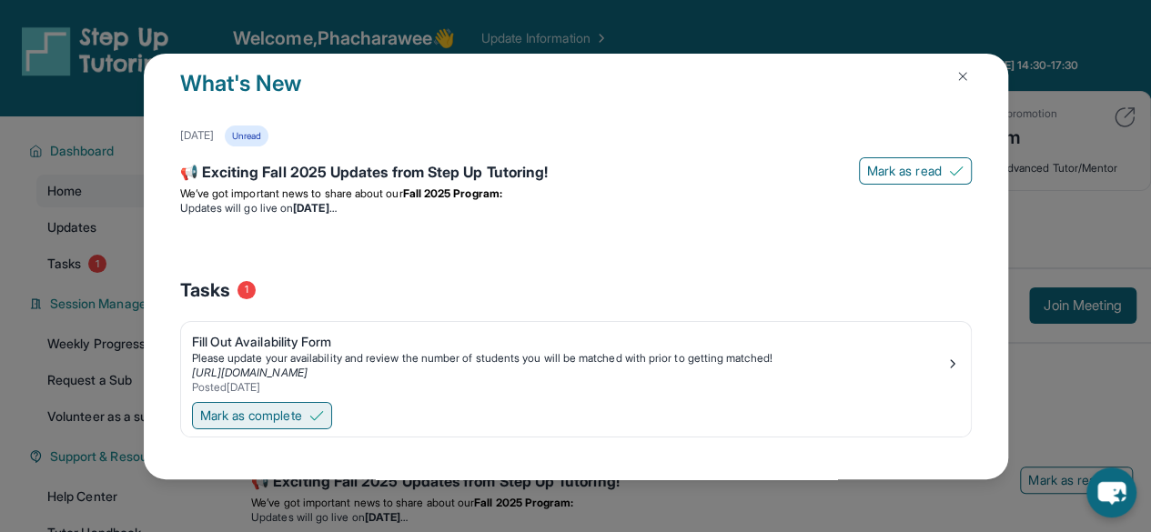  I want to click on span: Mark as complete, so click(251, 416).